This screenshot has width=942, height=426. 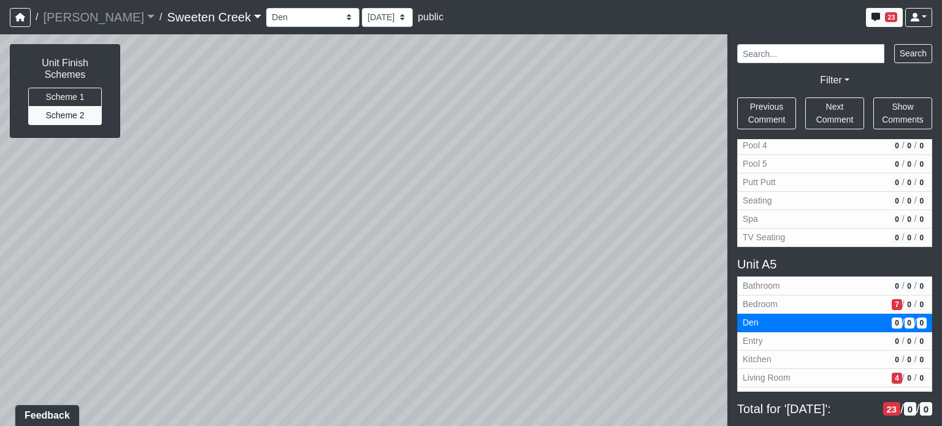 I want to click on h5: Unit A5, so click(x=834, y=264).